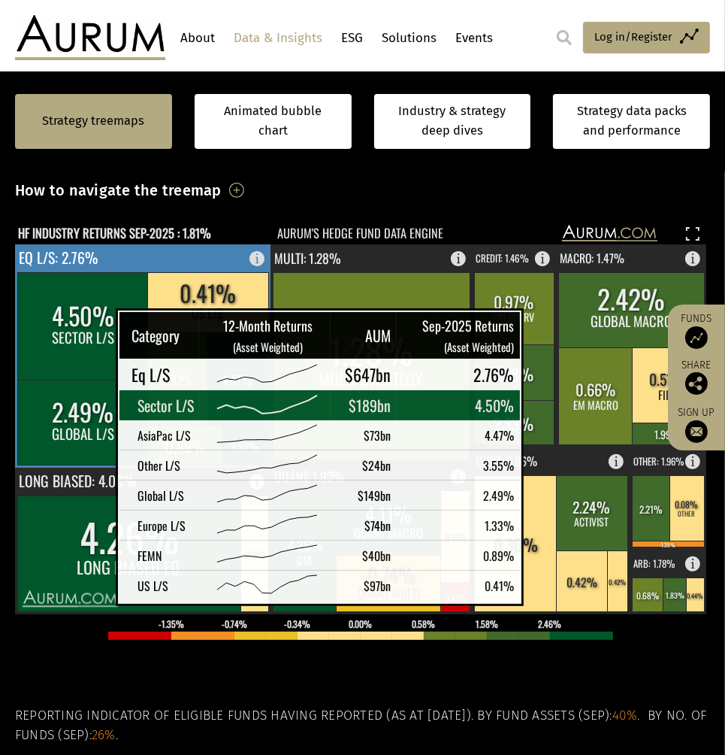 The width and height of the screenshot is (725, 755). What do you see at coordinates (90, 38) in the screenshot?
I see `img: Aurum` at bounding box center [90, 38].